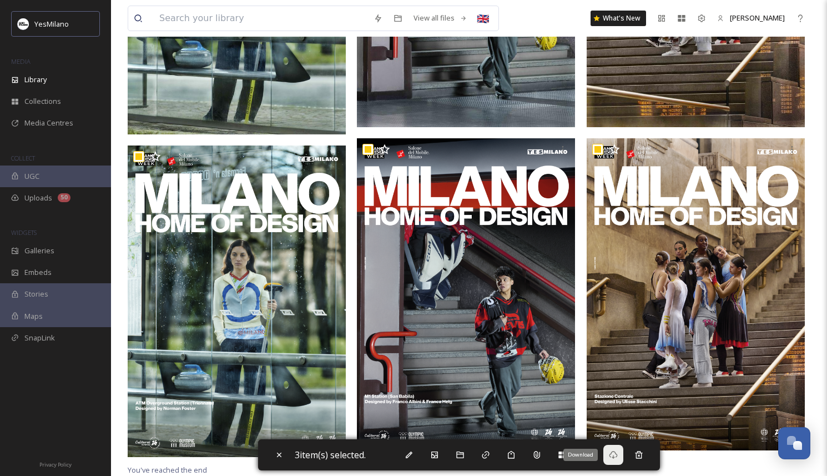 This screenshot has height=476, width=827. What do you see at coordinates (581, 455) in the screenshot?
I see `div: Download` at bounding box center [581, 455].